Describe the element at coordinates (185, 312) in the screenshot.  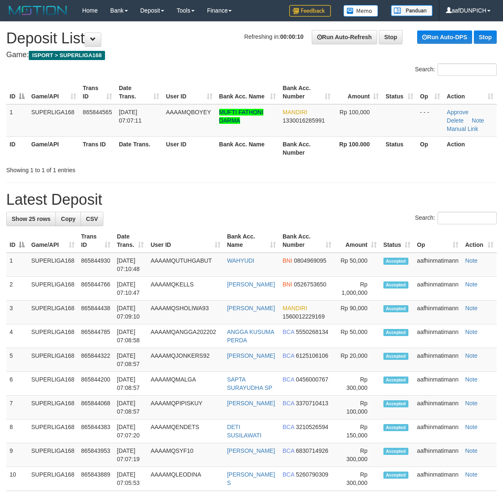
I see `td: AAAAMQSHOLIWA93` at that location.